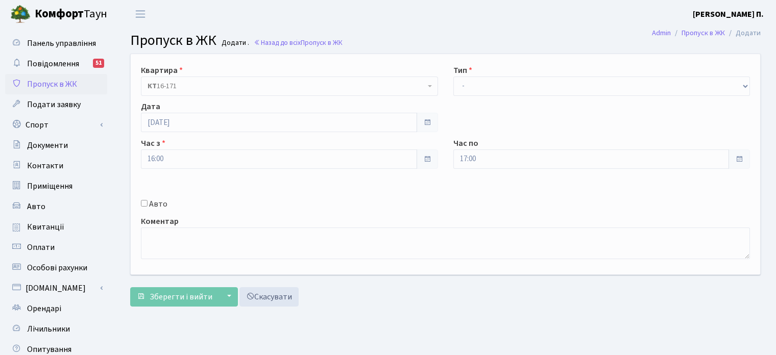 Image resolution: width=776 pixels, height=355 pixels. I want to click on span: Орендарі, so click(44, 309).